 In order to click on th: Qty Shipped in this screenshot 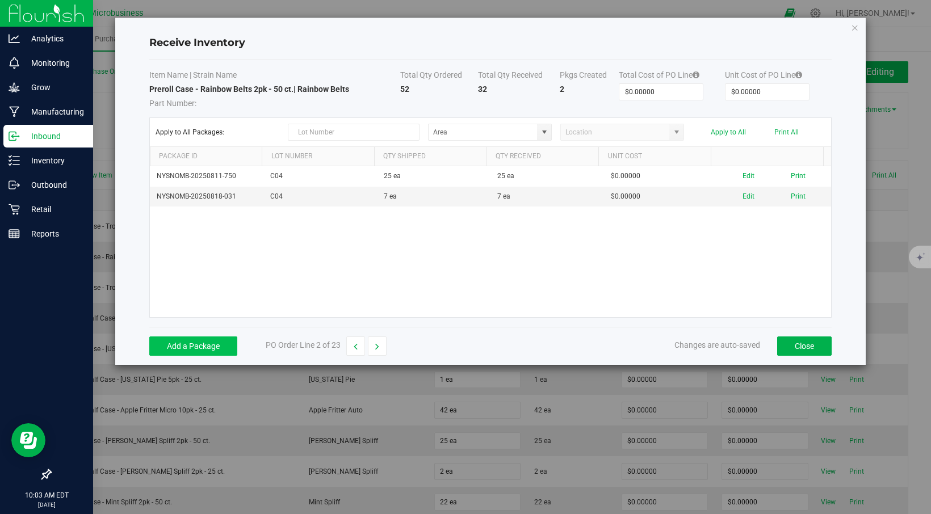, I will do `click(430, 157)`.